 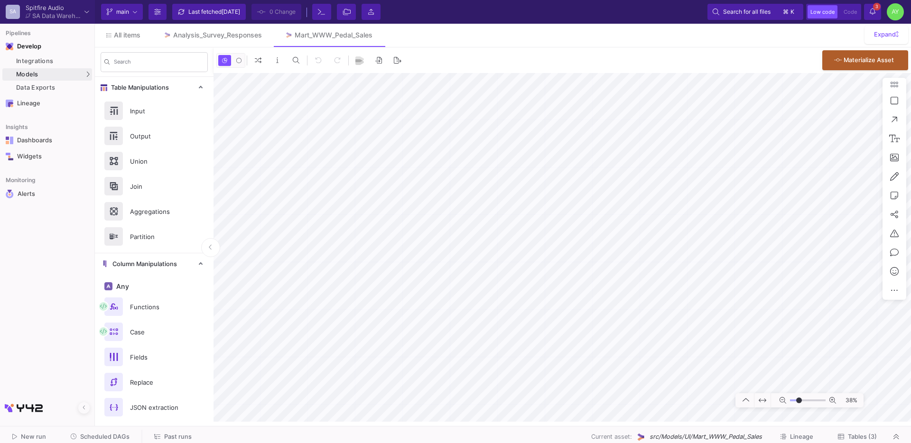 What do you see at coordinates (873, 12) in the screenshot?
I see `button: 3` at bounding box center [873, 12].